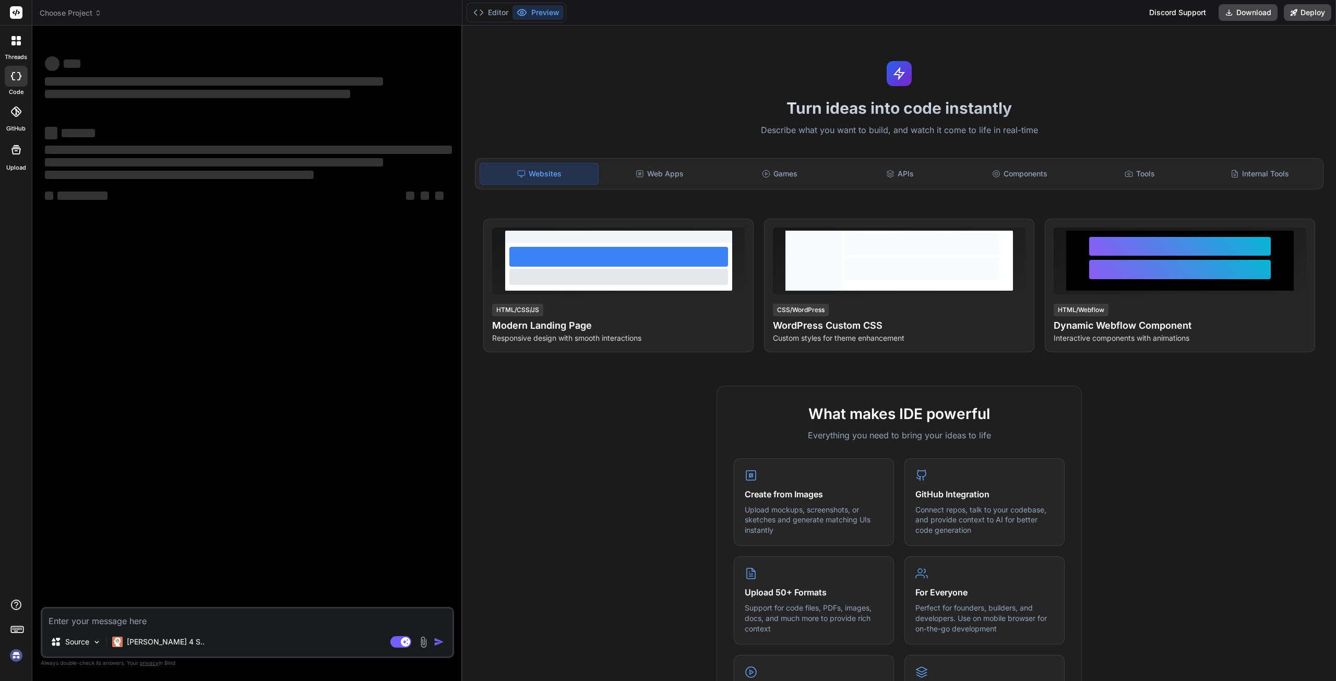  I want to click on p: Perfect for founders, builders, and developers. Use on mobile browser for on-the-go development, so click(984, 618).